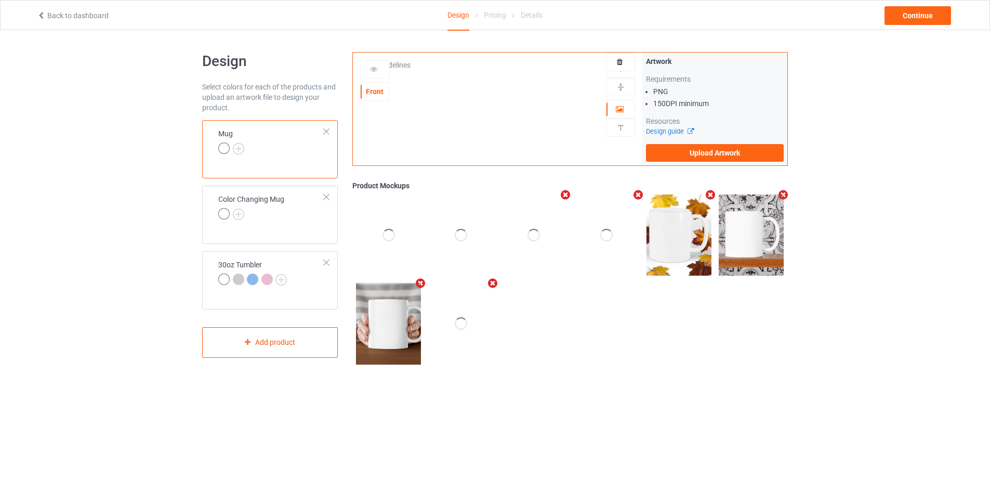 This screenshot has width=990, height=478. Describe the element at coordinates (918, 16) in the screenshot. I see `div: Continue` at that location.